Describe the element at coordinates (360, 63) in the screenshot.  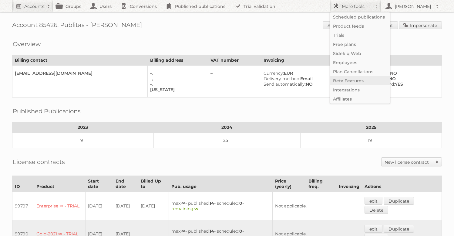
I see `a: Employees` at that location.